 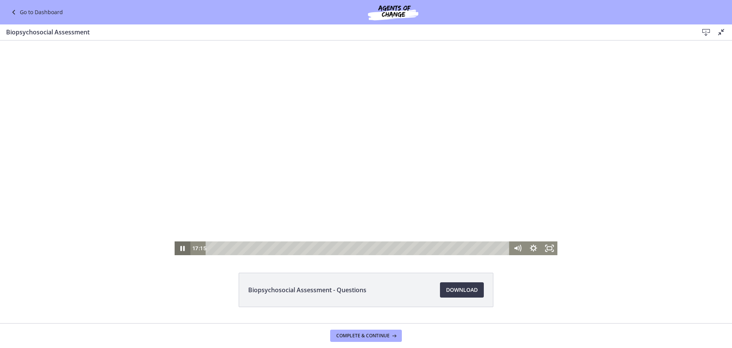 I want to click on button: Mute, so click(x=518, y=208).